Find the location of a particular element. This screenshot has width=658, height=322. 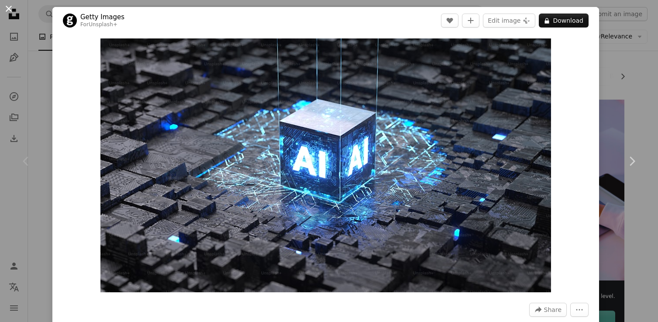

button: More Actions is located at coordinates (580, 310).